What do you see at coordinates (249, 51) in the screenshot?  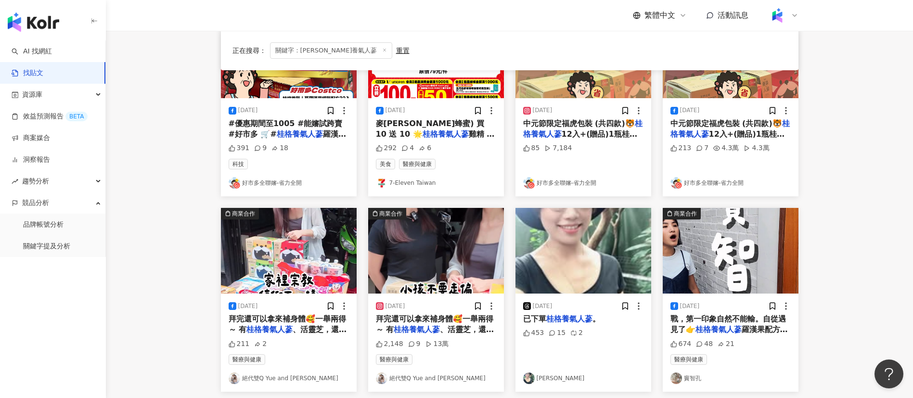 I see `span: 正在搜尋 ：` at bounding box center [249, 51].